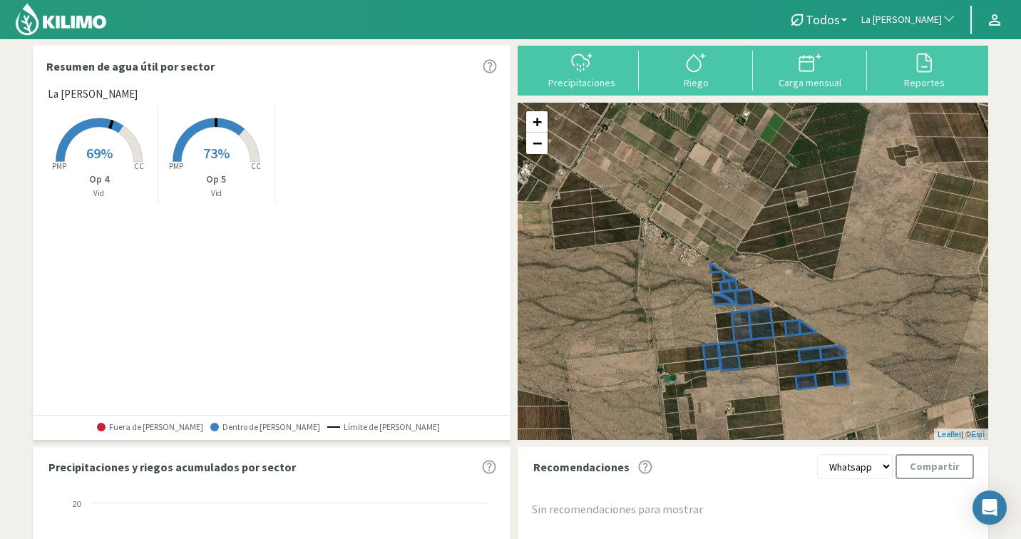  What do you see at coordinates (949, 434) in the screenshot?
I see `a: Leaflet` at bounding box center [949, 434].